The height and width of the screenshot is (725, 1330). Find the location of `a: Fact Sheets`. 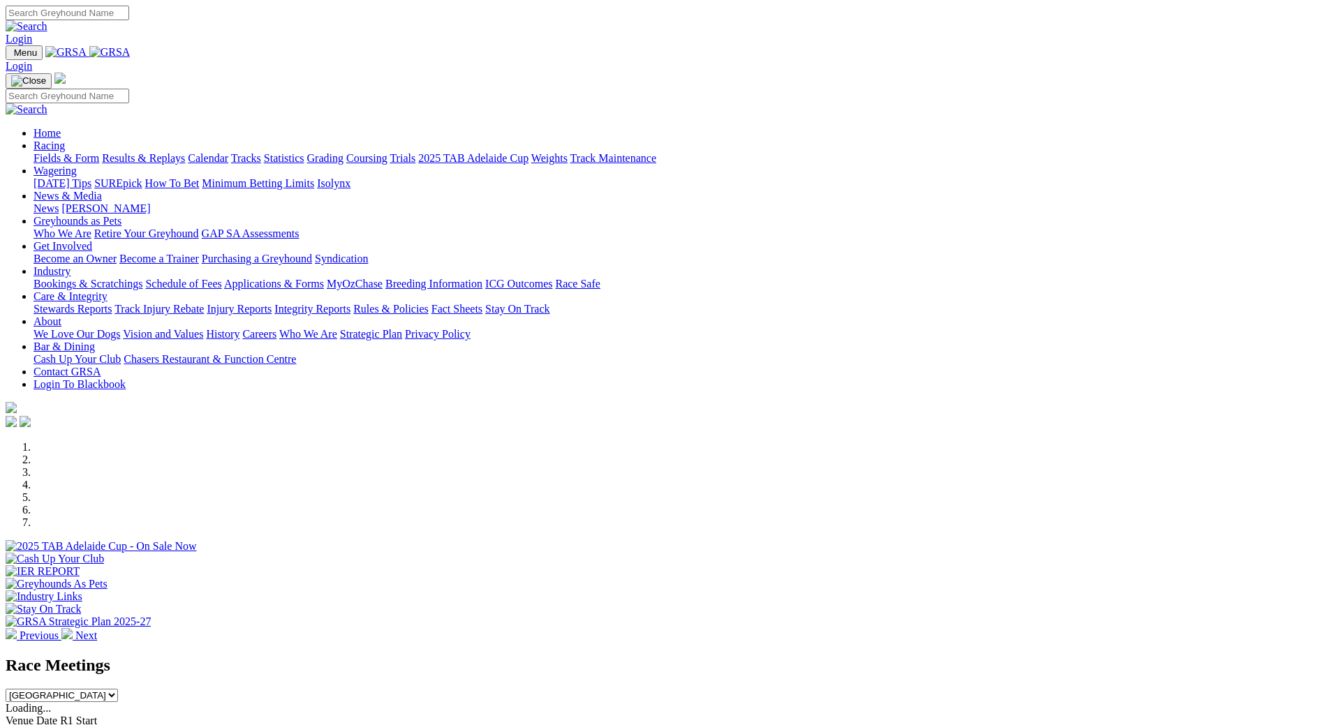

a: Fact Sheets is located at coordinates (457, 309).